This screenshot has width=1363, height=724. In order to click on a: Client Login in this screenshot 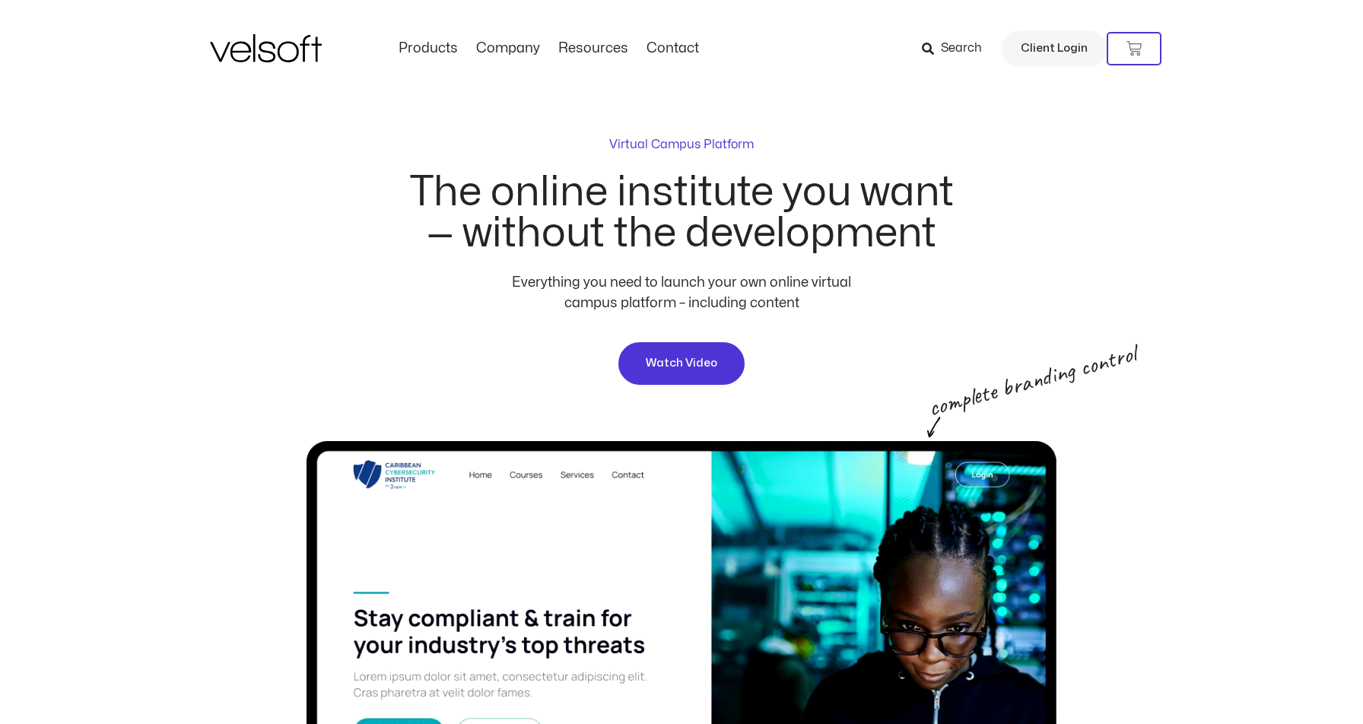, I will do `click(1054, 49)`.